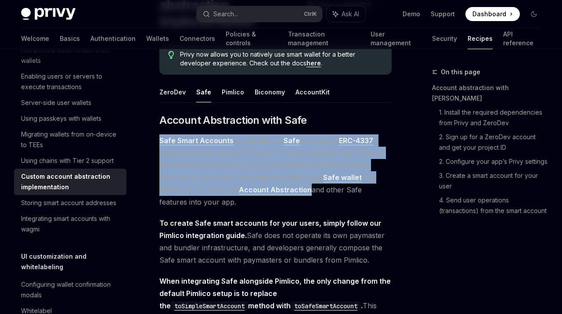  What do you see at coordinates (343, 178) in the screenshot?
I see `a: Safe wallet` at bounding box center [343, 178].